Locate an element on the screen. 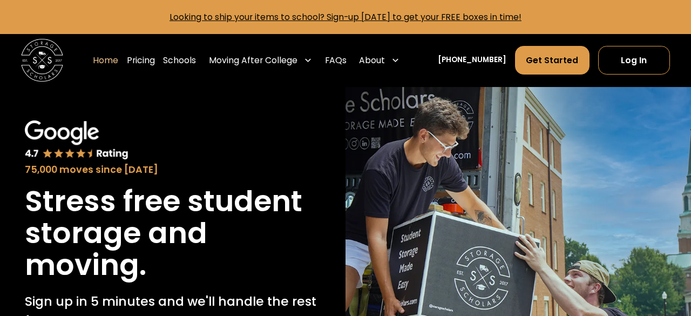 The height and width of the screenshot is (316, 691). div: About is located at coordinates (372, 60).